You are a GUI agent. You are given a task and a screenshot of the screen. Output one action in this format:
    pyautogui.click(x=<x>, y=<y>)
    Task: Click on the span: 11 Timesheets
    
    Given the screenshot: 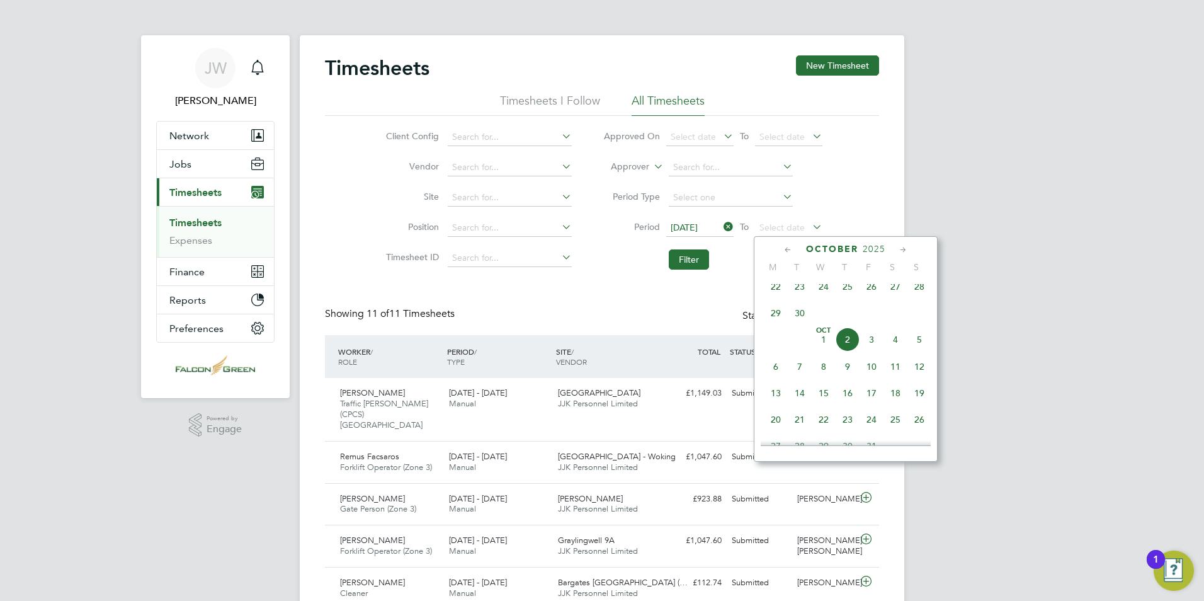 What is the action you would take?
    pyautogui.click(x=410, y=314)
    